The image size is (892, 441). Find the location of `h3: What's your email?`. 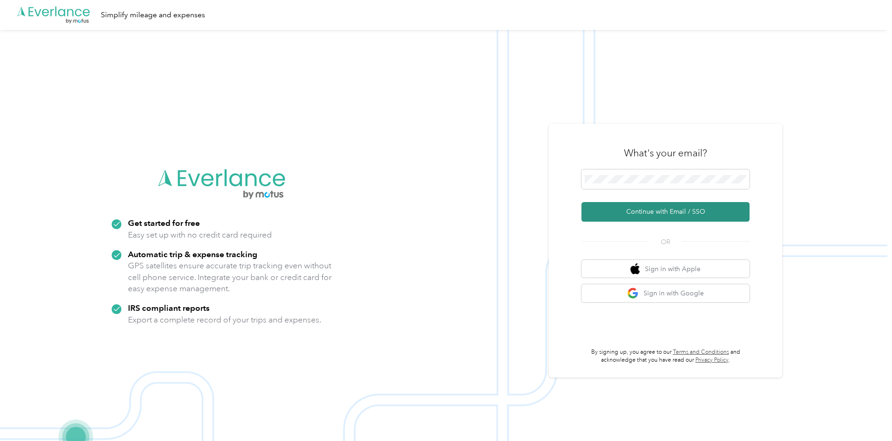

h3: What's your email? is located at coordinates (666, 153).